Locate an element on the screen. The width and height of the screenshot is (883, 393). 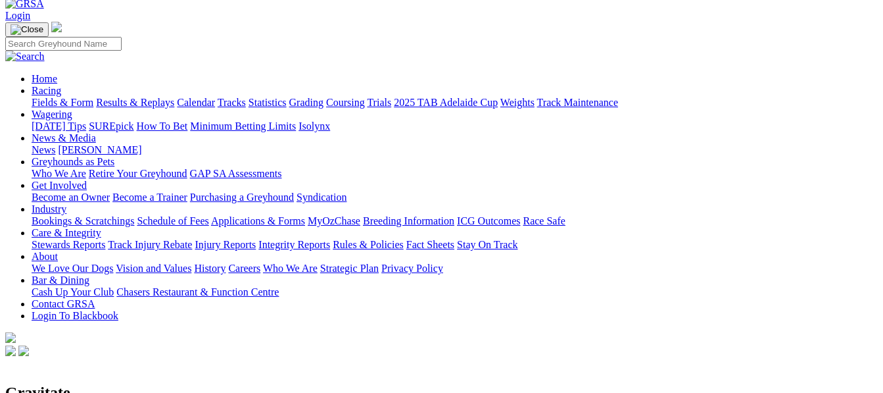
a: We Love Our Dogs is located at coordinates (72, 268).